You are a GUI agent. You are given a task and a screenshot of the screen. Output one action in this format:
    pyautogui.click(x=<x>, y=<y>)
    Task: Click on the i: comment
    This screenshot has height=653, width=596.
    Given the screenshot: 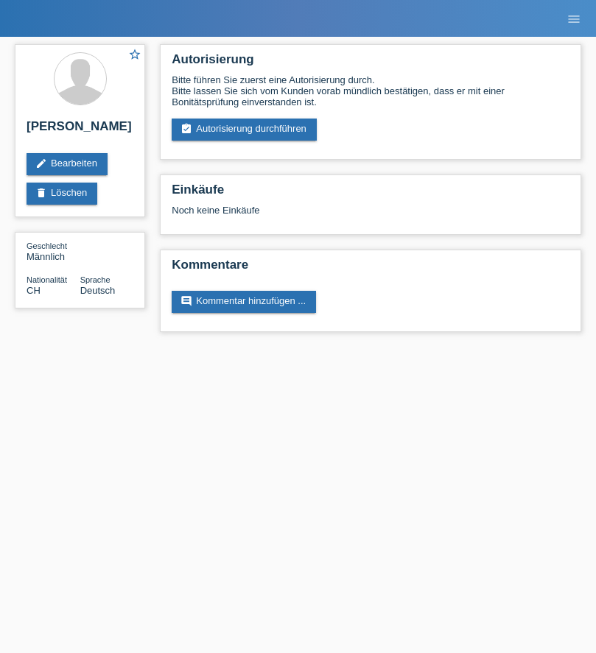 What is the action you would take?
    pyautogui.click(x=186, y=301)
    